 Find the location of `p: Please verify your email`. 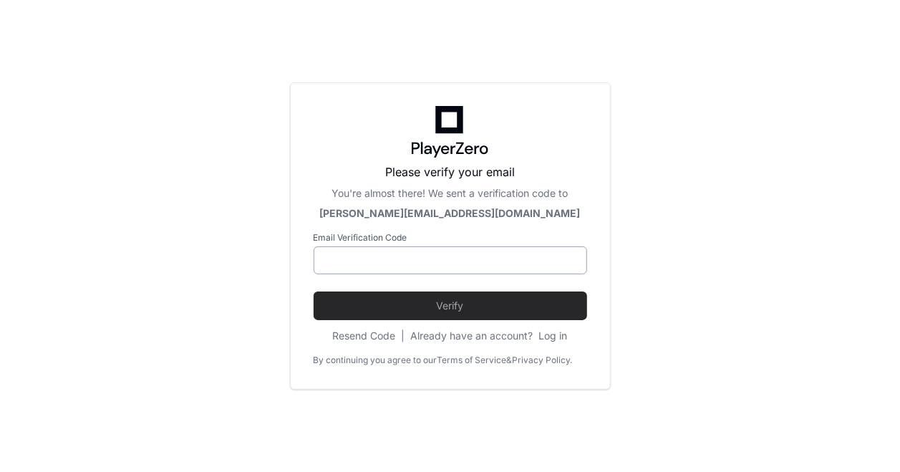

p: Please verify your email is located at coordinates (450, 172).